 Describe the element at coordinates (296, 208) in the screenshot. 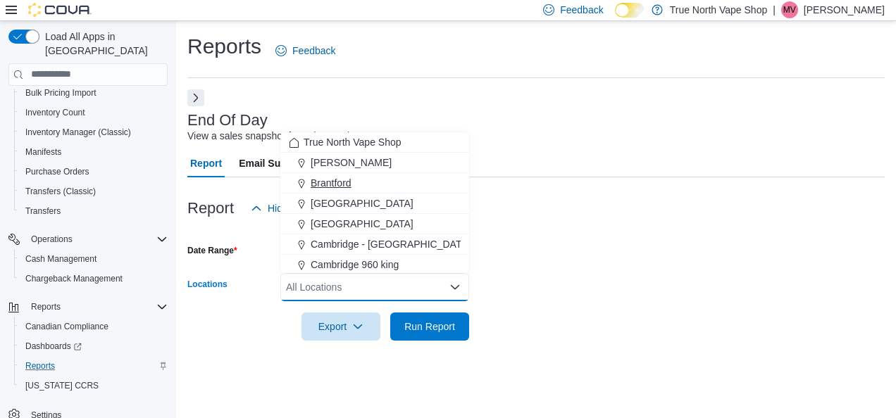

I see `button: Hide Parameters` at that location.